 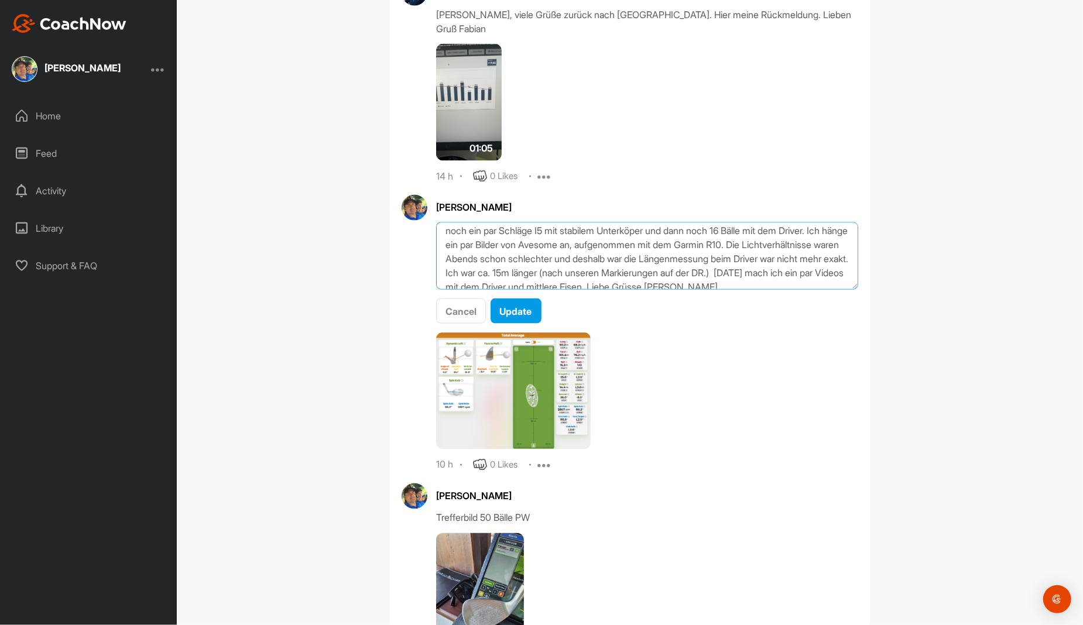 What do you see at coordinates (444, 177) in the screenshot?
I see `div: 14 h` at bounding box center [444, 177].